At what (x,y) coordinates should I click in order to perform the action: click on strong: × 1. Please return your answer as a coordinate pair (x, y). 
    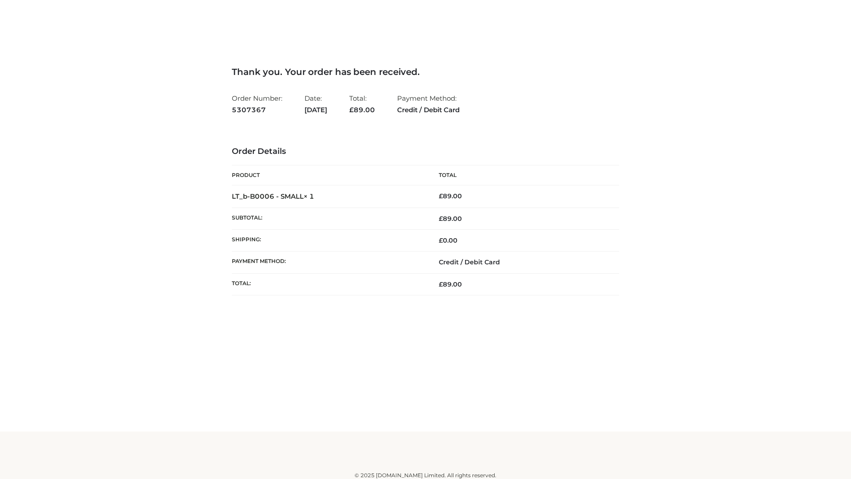
    Looking at the image, I should click on (309, 196).